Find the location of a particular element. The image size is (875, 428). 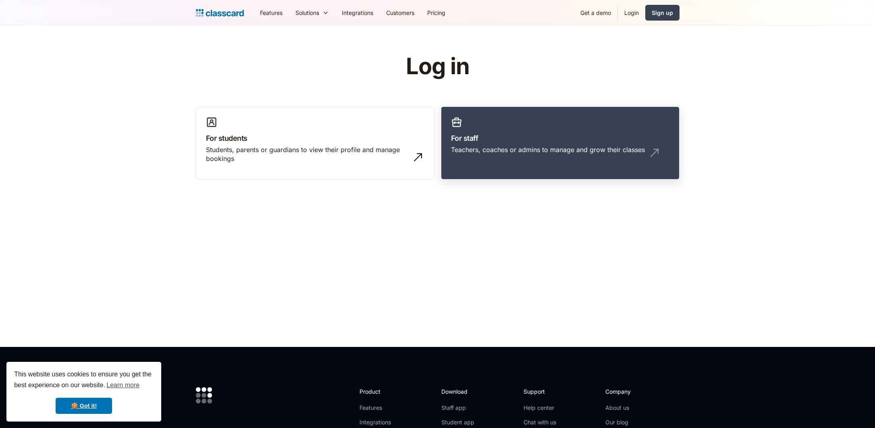

div: cookieconsent is located at coordinates (84, 391).